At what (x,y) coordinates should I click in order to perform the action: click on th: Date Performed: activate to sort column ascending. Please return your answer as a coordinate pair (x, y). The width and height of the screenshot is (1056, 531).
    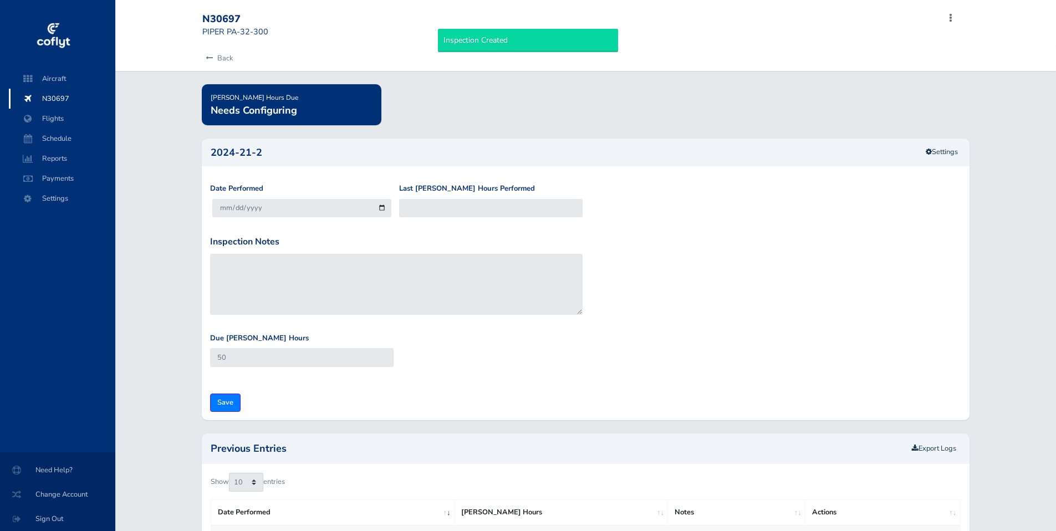
    Looking at the image, I should click on (333, 512).